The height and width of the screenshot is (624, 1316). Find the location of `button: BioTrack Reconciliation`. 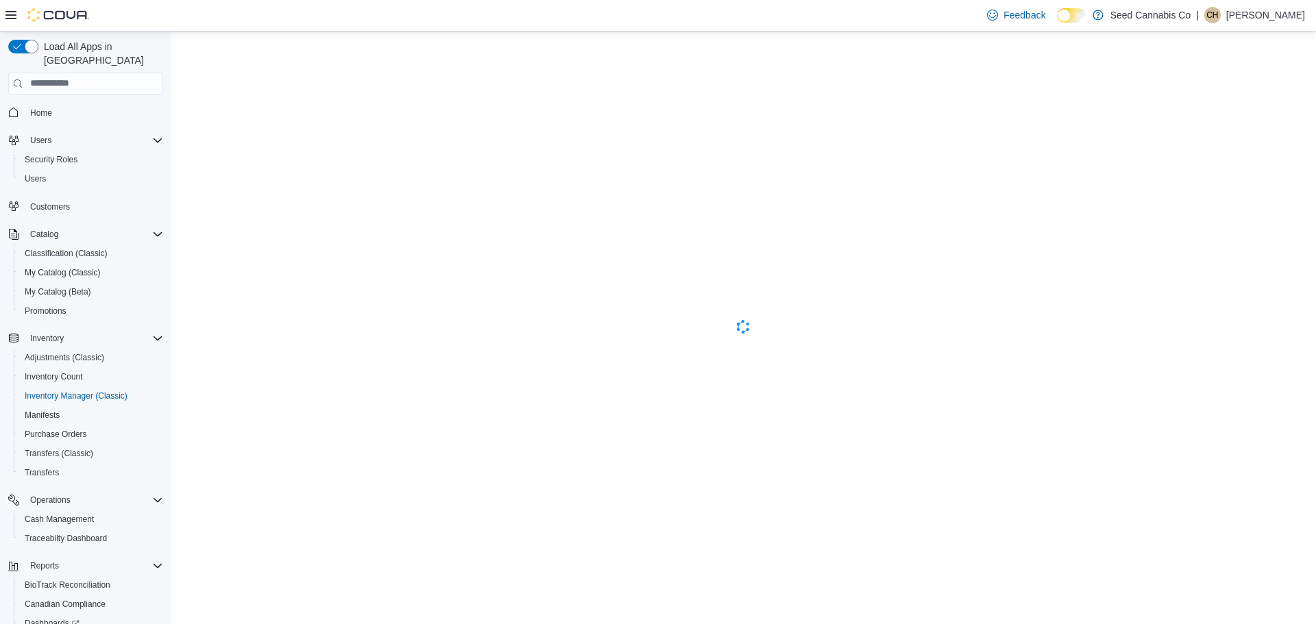

button: BioTrack Reconciliation is located at coordinates (91, 585).